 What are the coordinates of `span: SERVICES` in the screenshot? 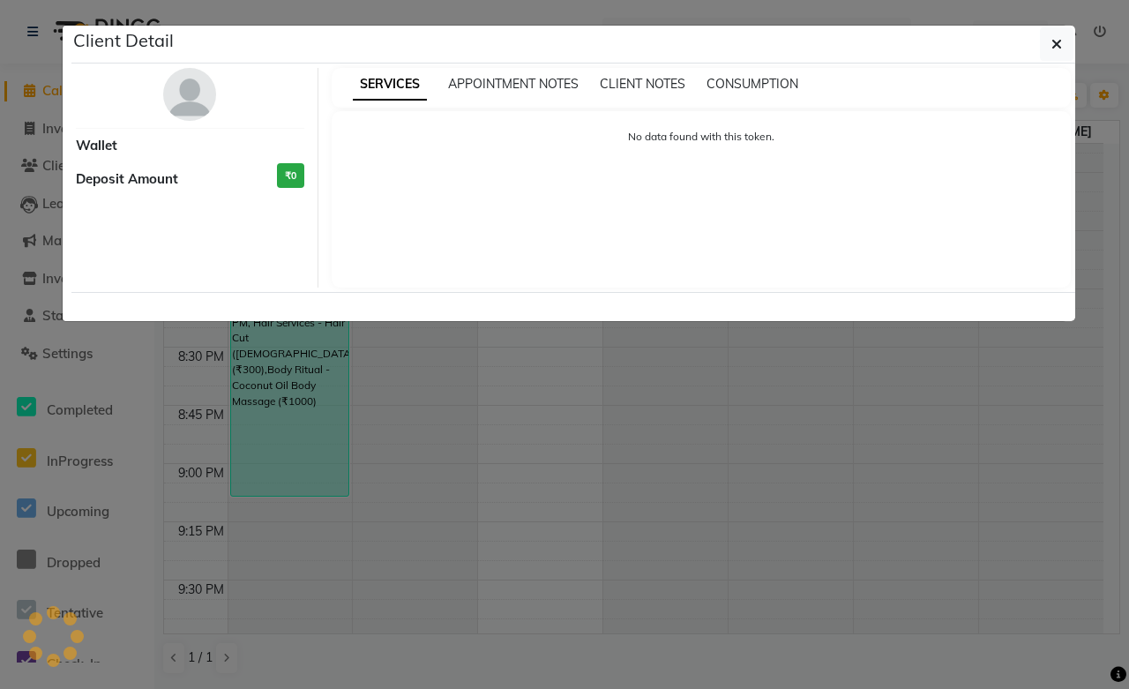 It's located at (390, 85).